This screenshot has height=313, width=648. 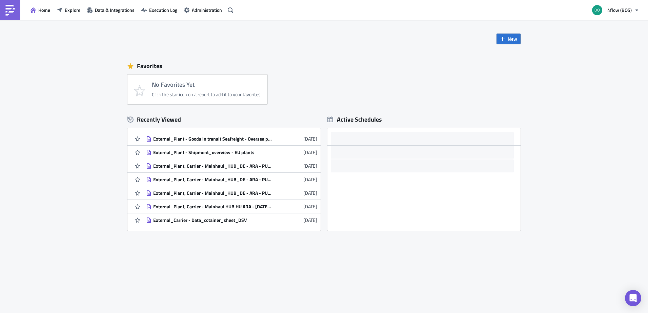 I want to click on time: 2025-08-22T12:35:08Z, so click(x=310, y=206).